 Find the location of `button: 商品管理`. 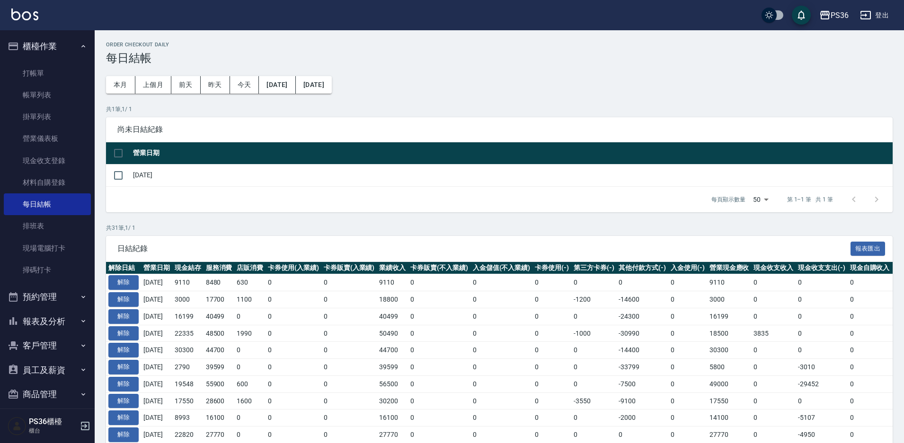

button: 商品管理 is located at coordinates (47, 395).